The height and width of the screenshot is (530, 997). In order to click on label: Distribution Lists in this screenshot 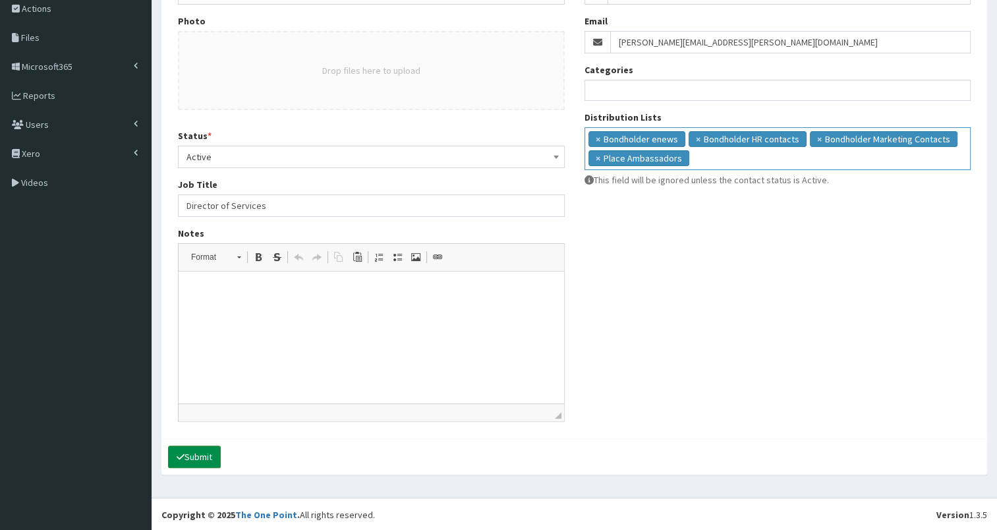, I will do `click(623, 117)`.